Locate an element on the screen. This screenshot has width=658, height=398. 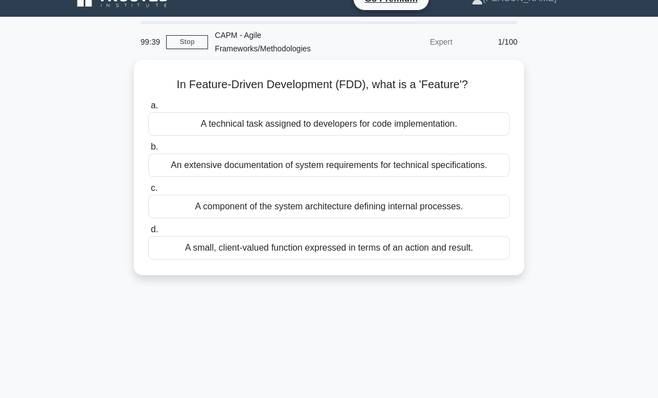
div: Expert is located at coordinates (410, 42).